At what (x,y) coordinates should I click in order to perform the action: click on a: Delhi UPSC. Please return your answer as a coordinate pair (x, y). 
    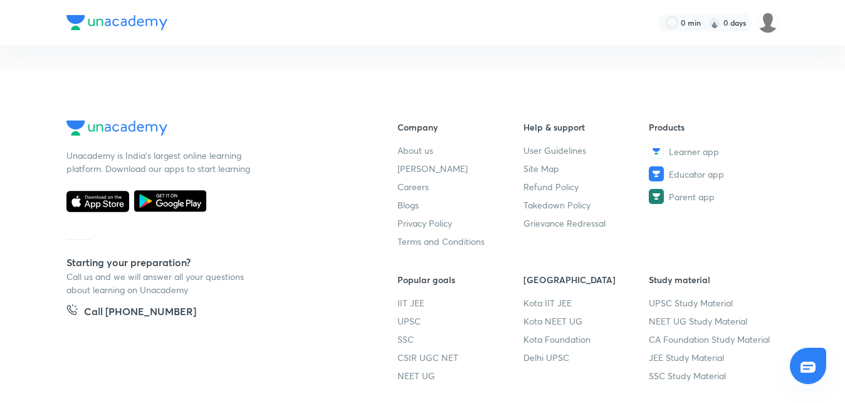
    Looking at the image, I should click on (586, 357).